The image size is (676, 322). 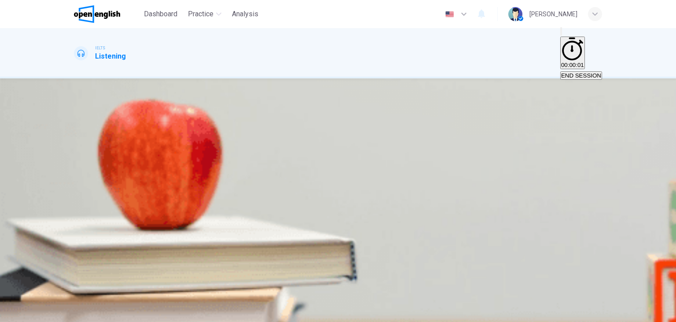 I want to click on button: 00:00:01, so click(x=573, y=53).